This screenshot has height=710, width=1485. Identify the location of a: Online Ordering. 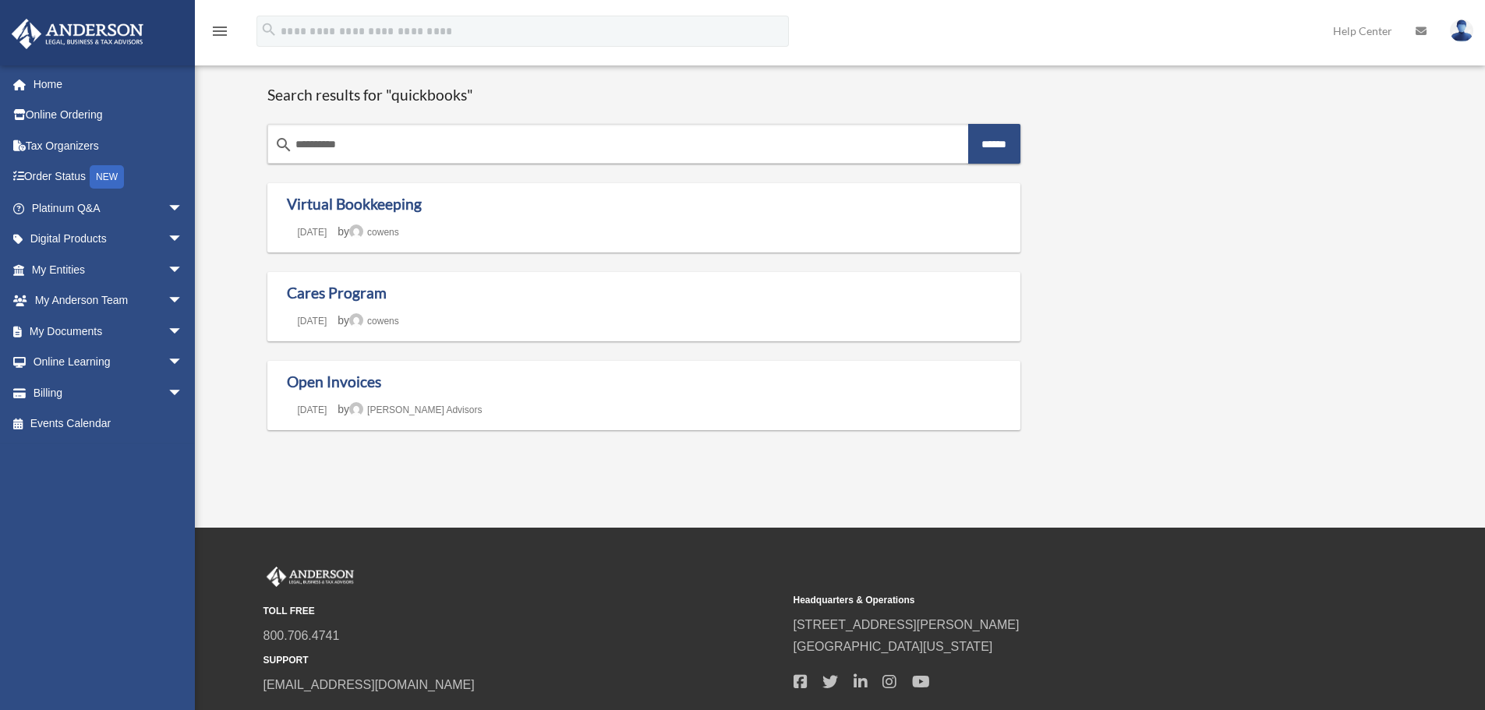
(108, 115).